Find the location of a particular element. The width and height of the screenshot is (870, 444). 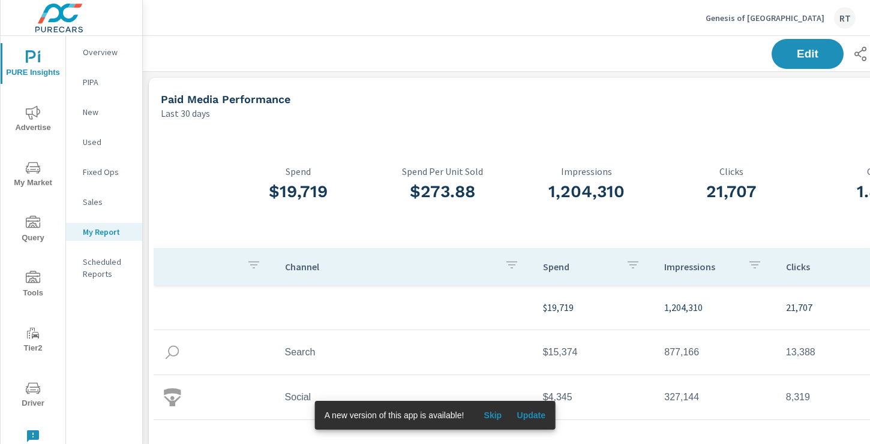

div: Fixed Ops is located at coordinates (104, 172).